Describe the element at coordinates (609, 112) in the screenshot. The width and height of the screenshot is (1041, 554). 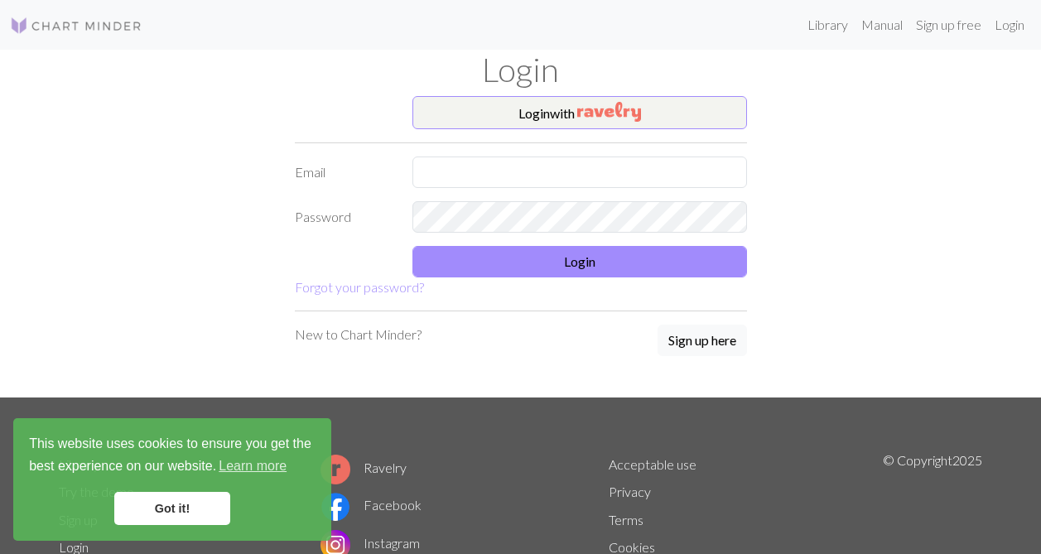
I see `img: Ravelry` at that location.